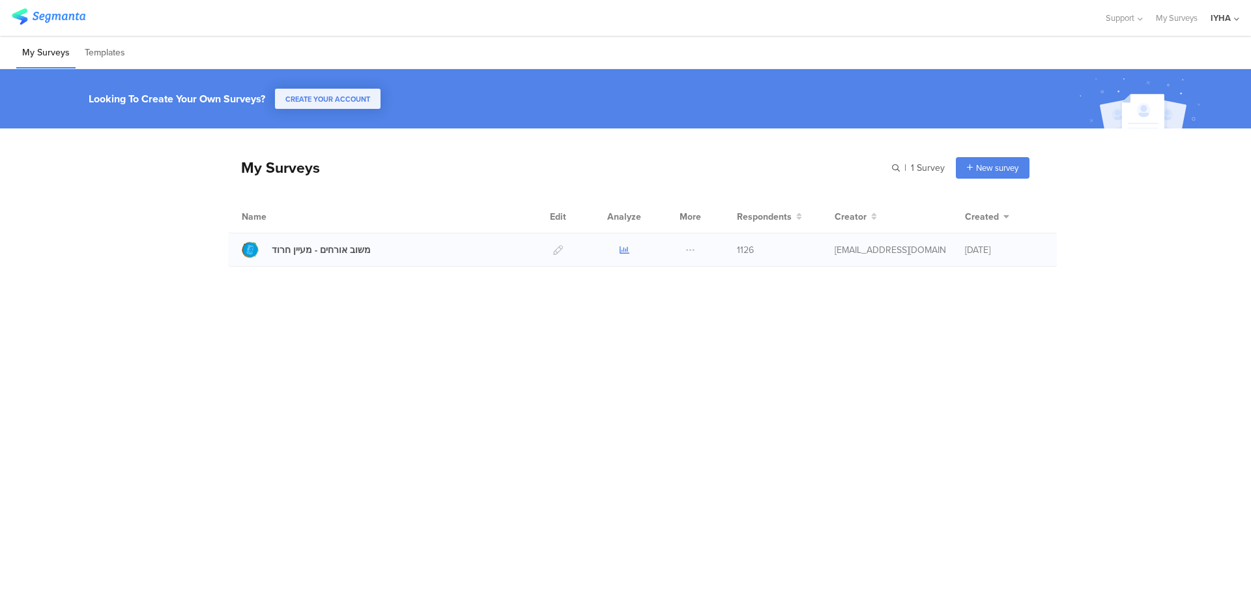 The image size is (1251, 594). What do you see at coordinates (306, 250) in the screenshot?
I see `a: משוב אורחים - מעיין חרוד` at bounding box center [306, 250].